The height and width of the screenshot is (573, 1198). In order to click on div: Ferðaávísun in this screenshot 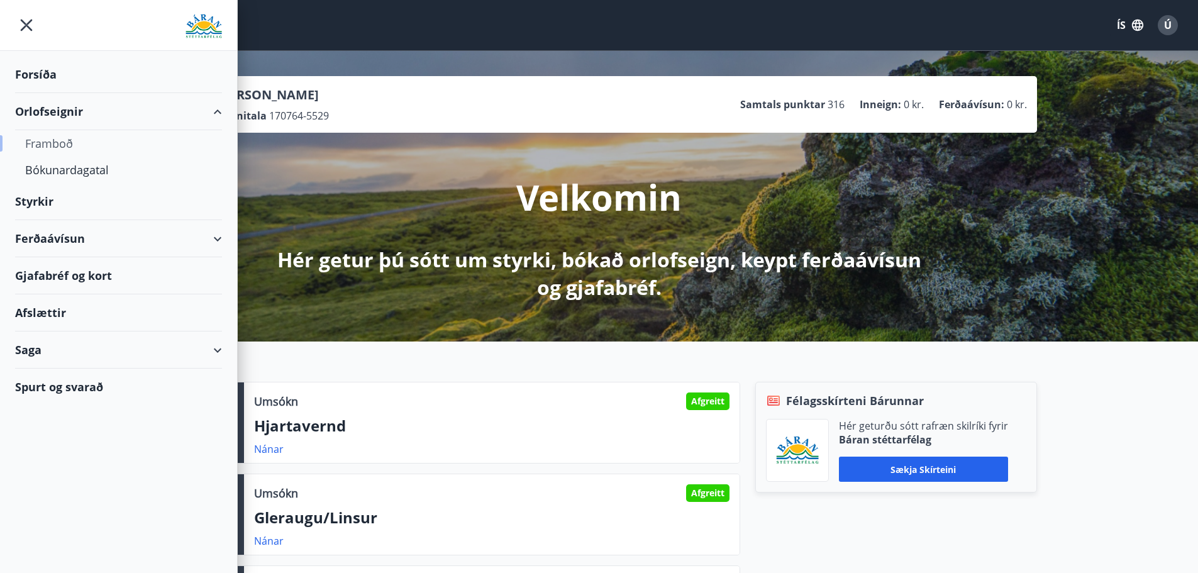, I will do `click(118, 238)`.